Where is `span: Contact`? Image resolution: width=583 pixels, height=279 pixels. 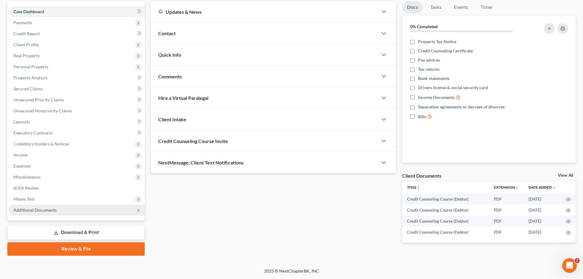
span: Contact is located at coordinates (167, 33).